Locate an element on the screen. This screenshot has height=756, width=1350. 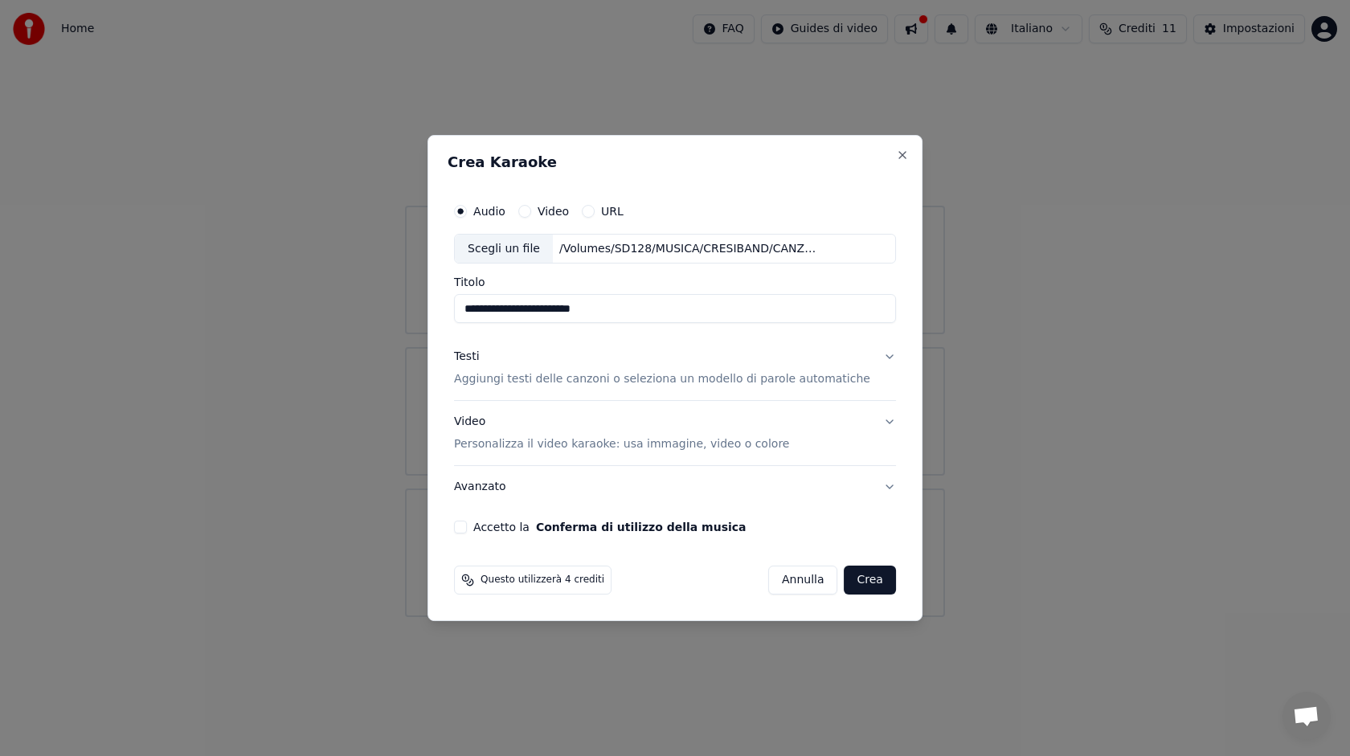
button: Avanzato is located at coordinates (675, 487).